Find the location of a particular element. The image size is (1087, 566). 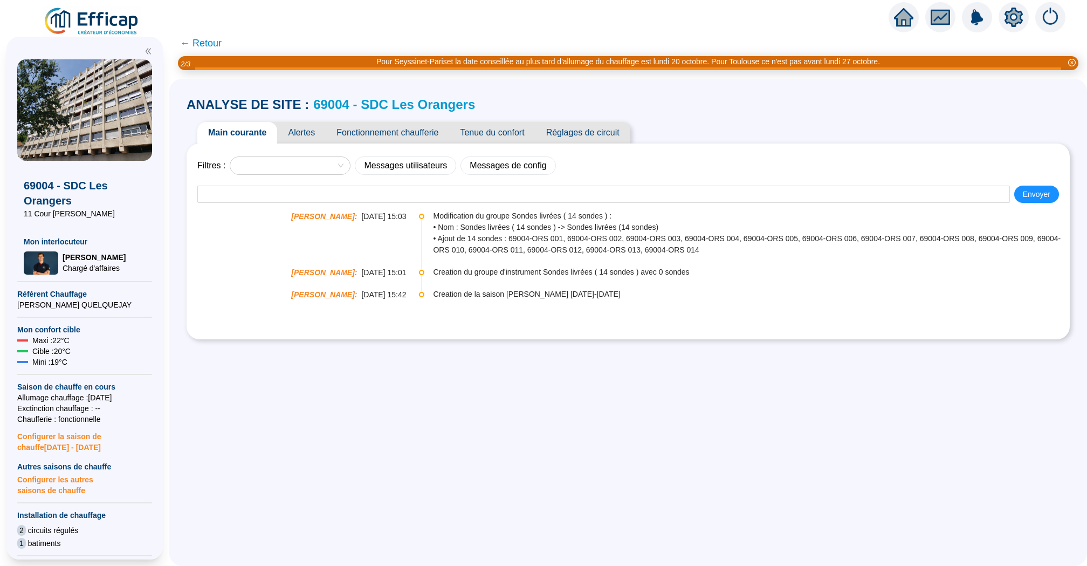

span: 69004 - SDC Les Orangers is located at coordinates (85, 193).